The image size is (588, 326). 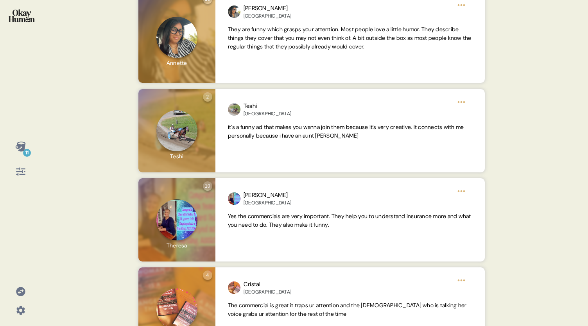 What do you see at coordinates (207, 275) in the screenshot?
I see `div: 4` at bounding box center [207, 275].